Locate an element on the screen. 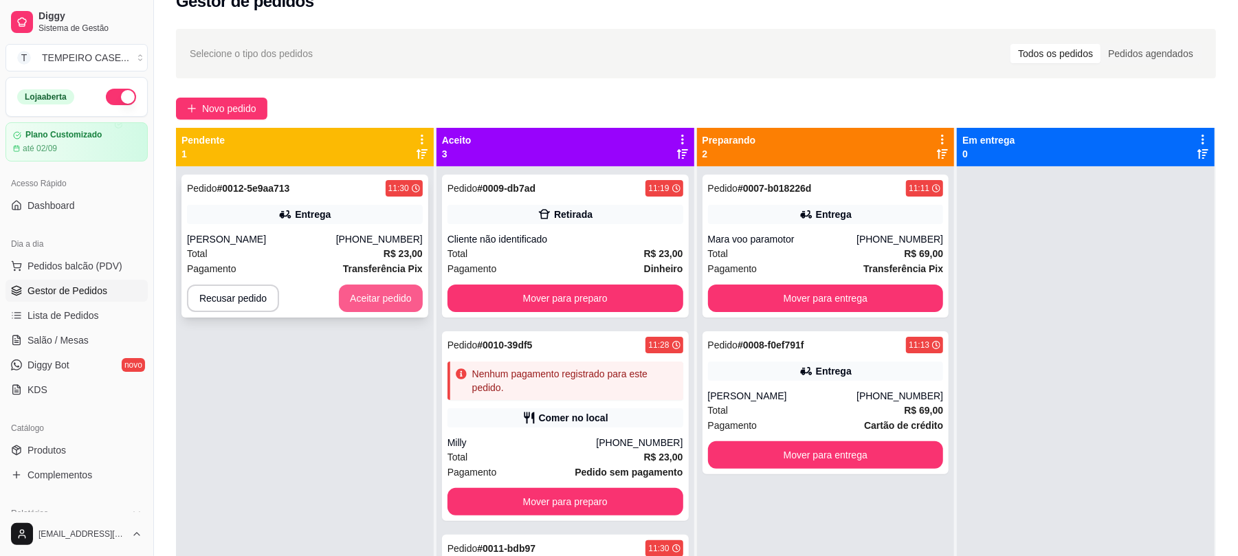  span: Complementos is located at coordinates (60, 475).